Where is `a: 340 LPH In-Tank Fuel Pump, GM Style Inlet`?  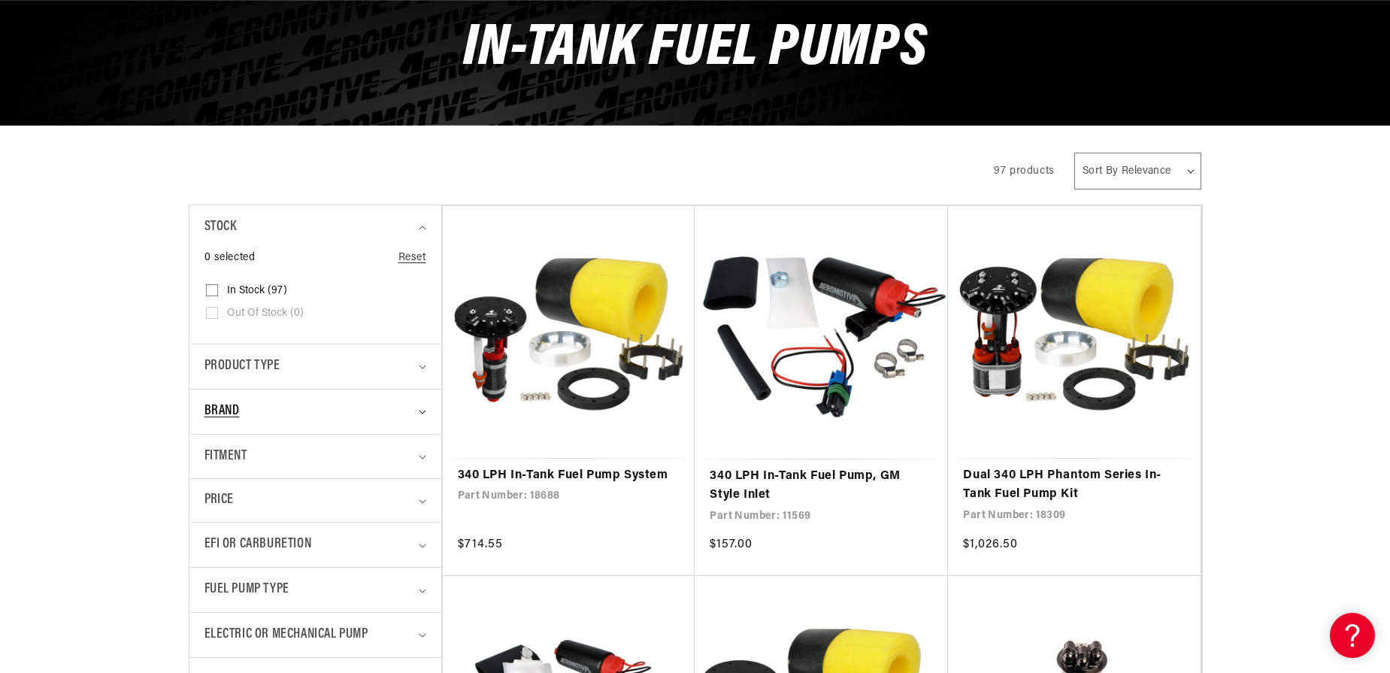
a: 340 LPH In-Tank Fuel Pump, GM Style Inlet is located at coordinates (821, 486).